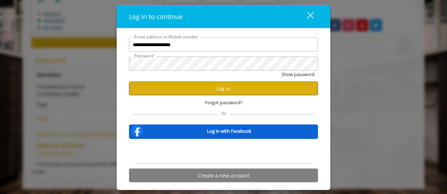  I want to click on span: Forgot password?, so click(224, 103).